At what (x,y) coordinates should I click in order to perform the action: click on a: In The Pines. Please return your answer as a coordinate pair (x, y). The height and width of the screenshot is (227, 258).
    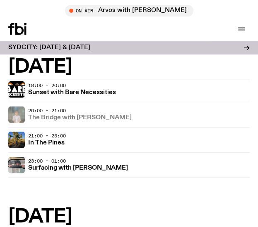
    Looking at the image, I should click on (46, 142).